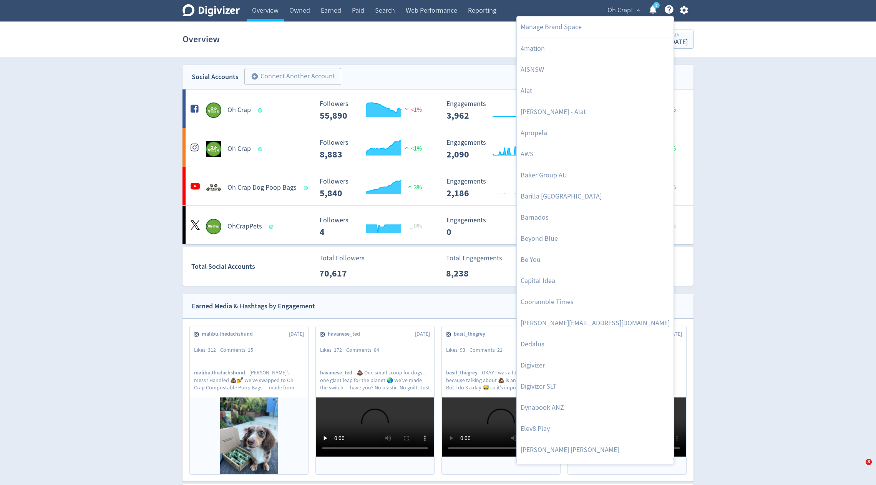 This screenshot has height=485, width=876. Describe the element at coordinates (595, 91) in the screenshot. I see `a: Alat` at that location.